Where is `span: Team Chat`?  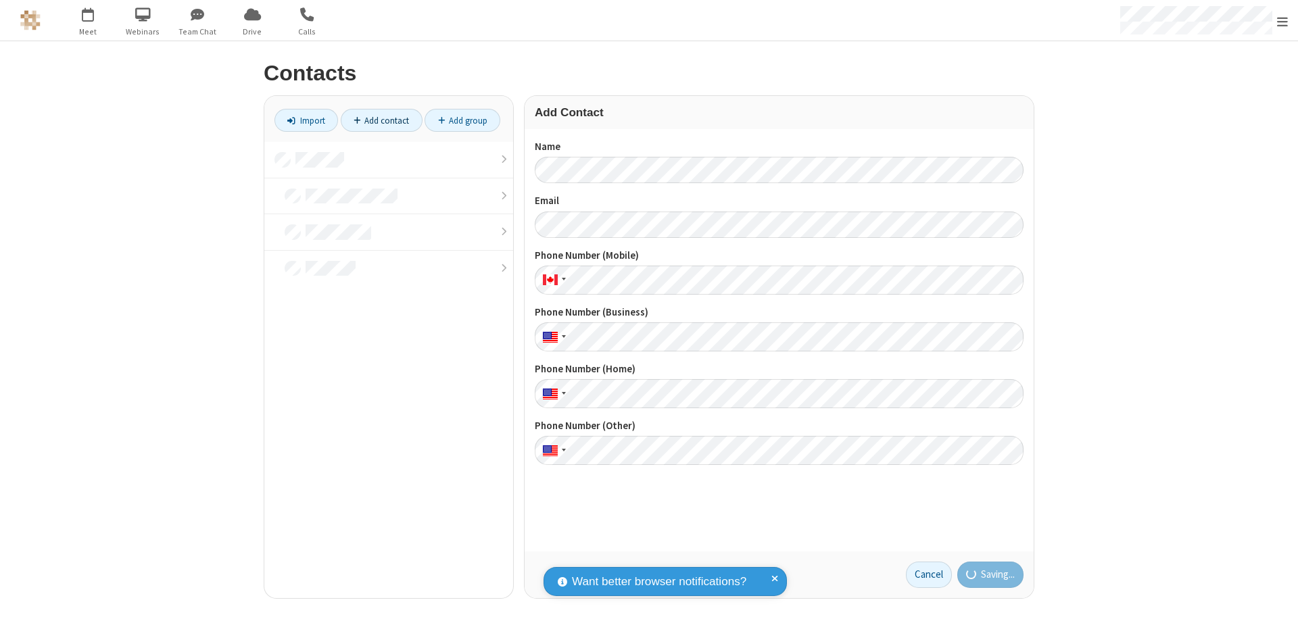 span: Team Chat is located at coordinates (197, 32).